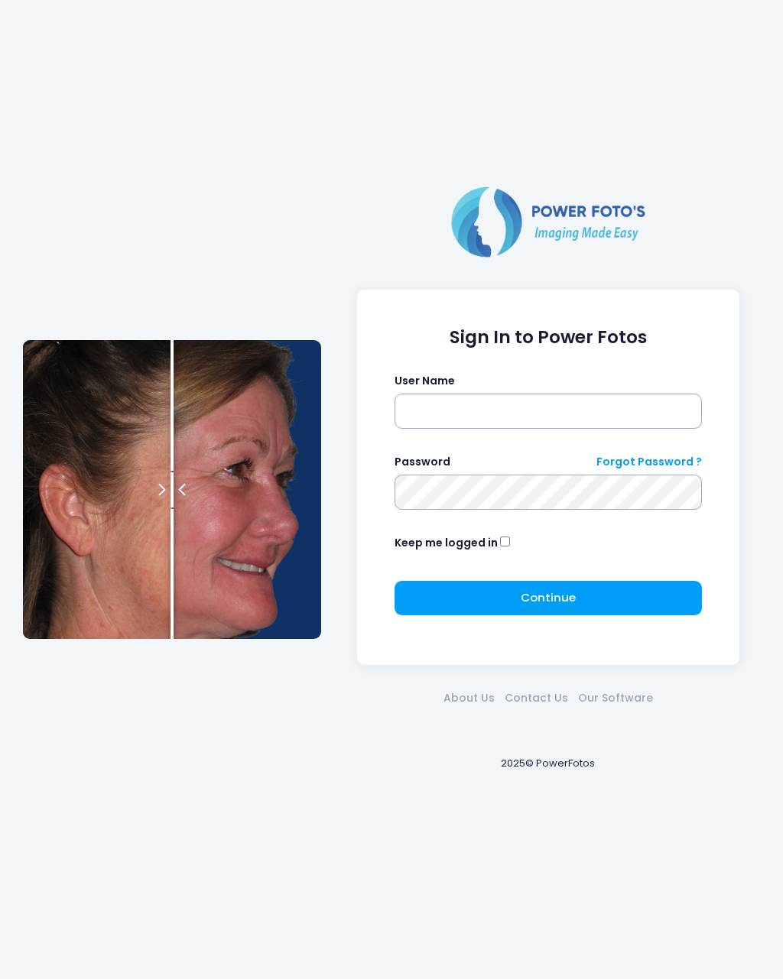 The image size is (783, 979). I want to click on label: Password, so click(422, 462).